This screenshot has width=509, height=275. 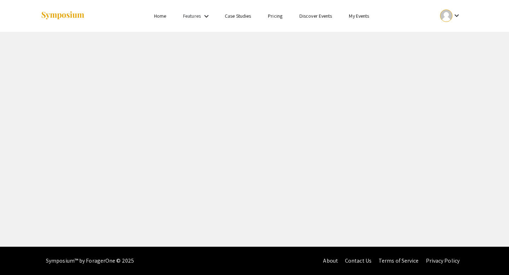 What do you see at coordinates (358, 261) in the screenshot?
I see `a: Contact Us` at bounding box center [358, 261].